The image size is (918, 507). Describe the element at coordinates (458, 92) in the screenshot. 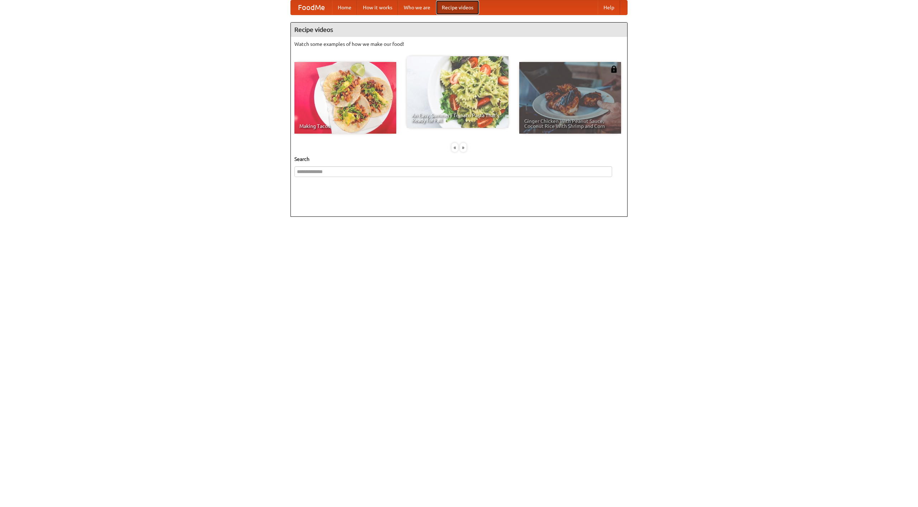

I see `a: An Easy, Summery Tomato Pasta That's Ready for Fall` at that location.